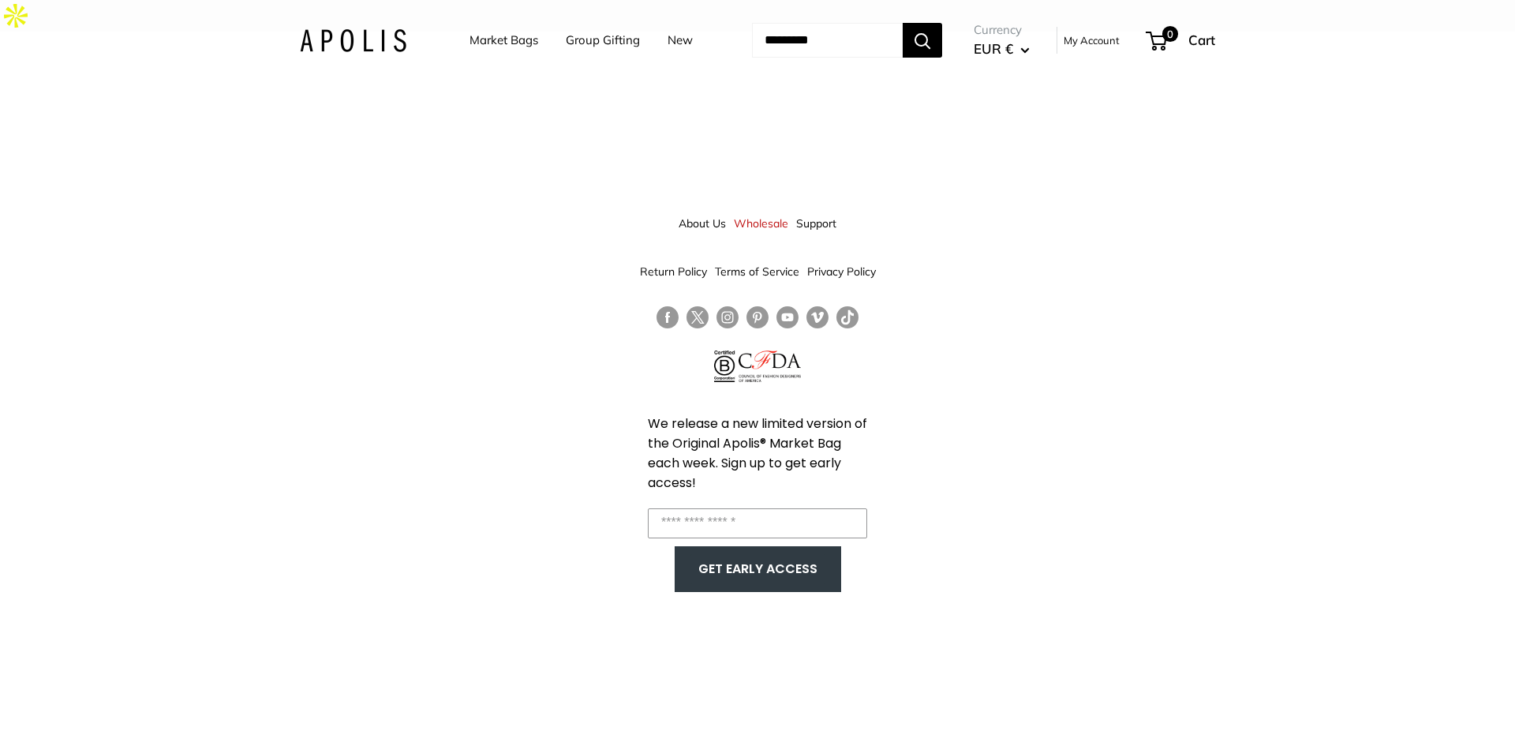 This screenshot has width=1515, height=746. What do you see at coordinates (680, 40) in the screenshot?
I see `a: New` at bounding box center [680, 40].